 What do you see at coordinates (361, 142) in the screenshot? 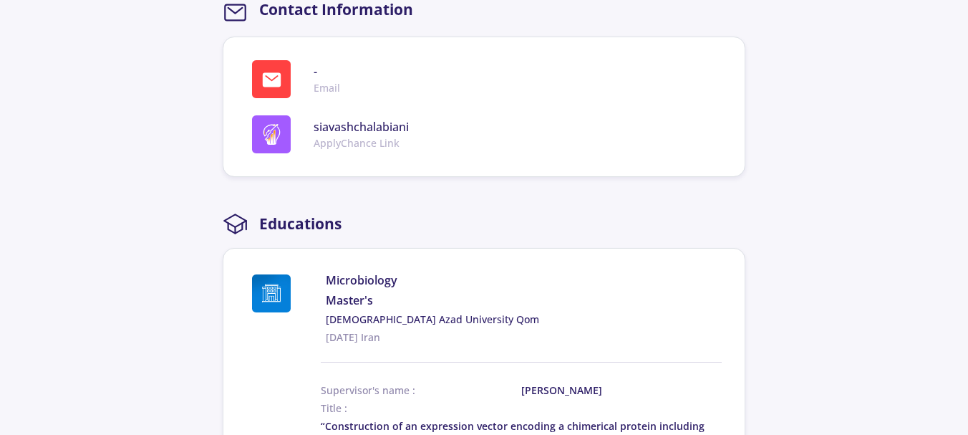
I see `span: ApplyChance Link` at bounding box center [361, 142].